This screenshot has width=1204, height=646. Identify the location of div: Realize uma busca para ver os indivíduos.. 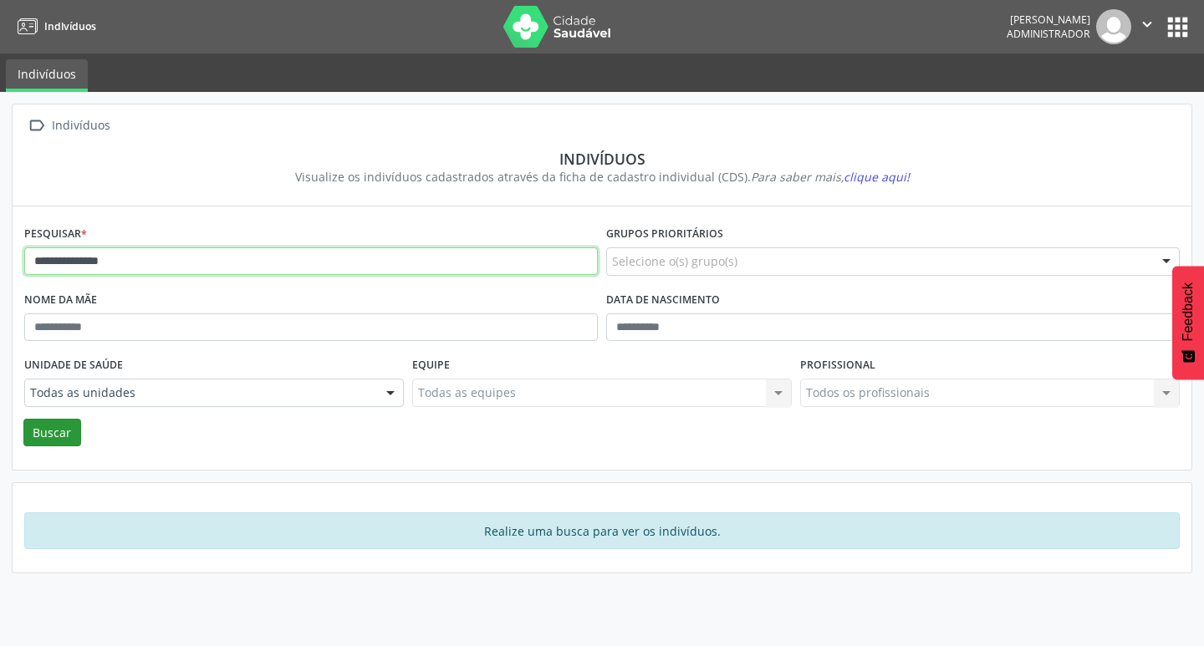
(602, 531).